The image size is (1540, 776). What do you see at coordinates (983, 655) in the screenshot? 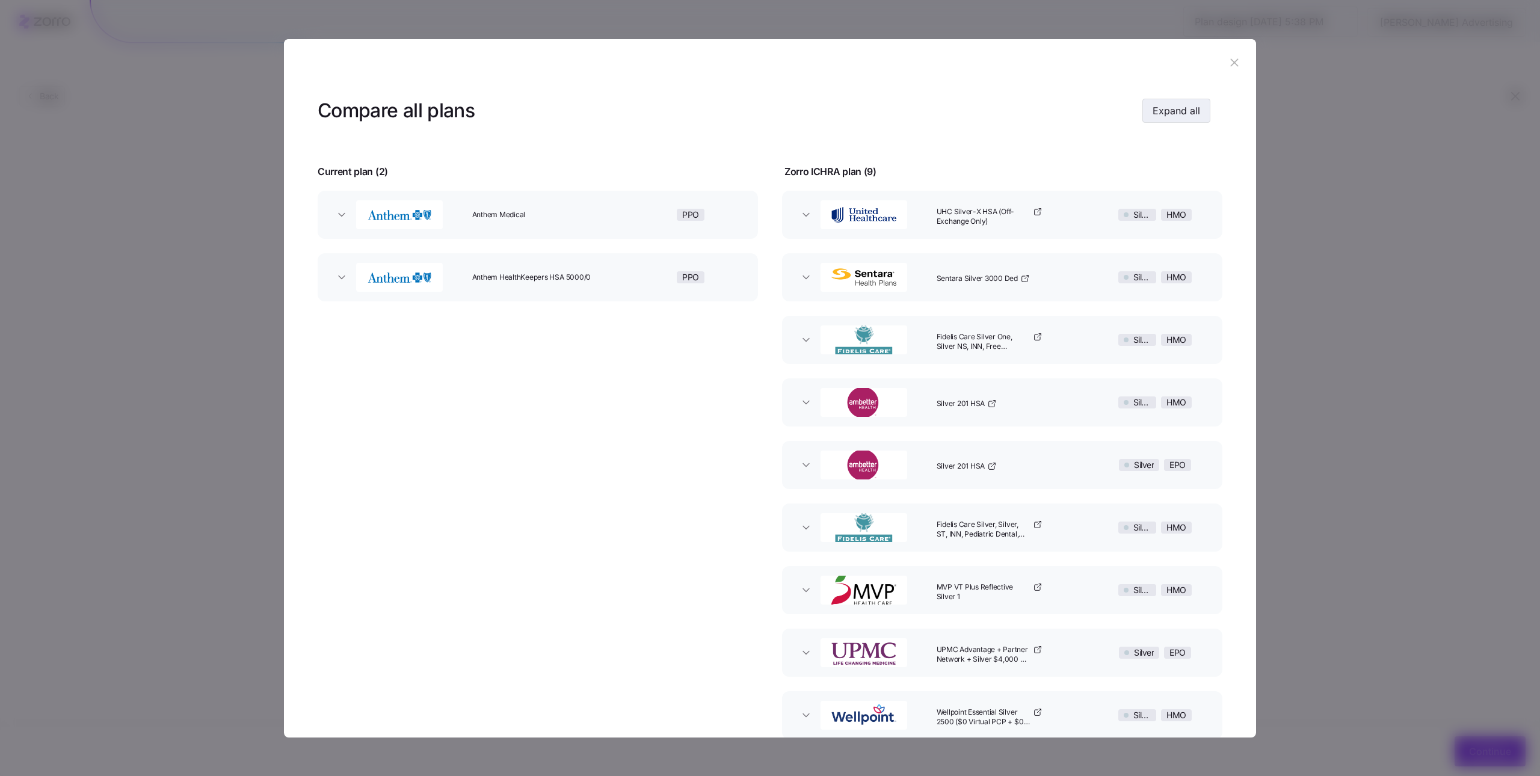
I see `span: UPMC Advantage + Partner Network + Silver $4,000 + EPO + HSA Eligible` at bounding box center [983, 655].